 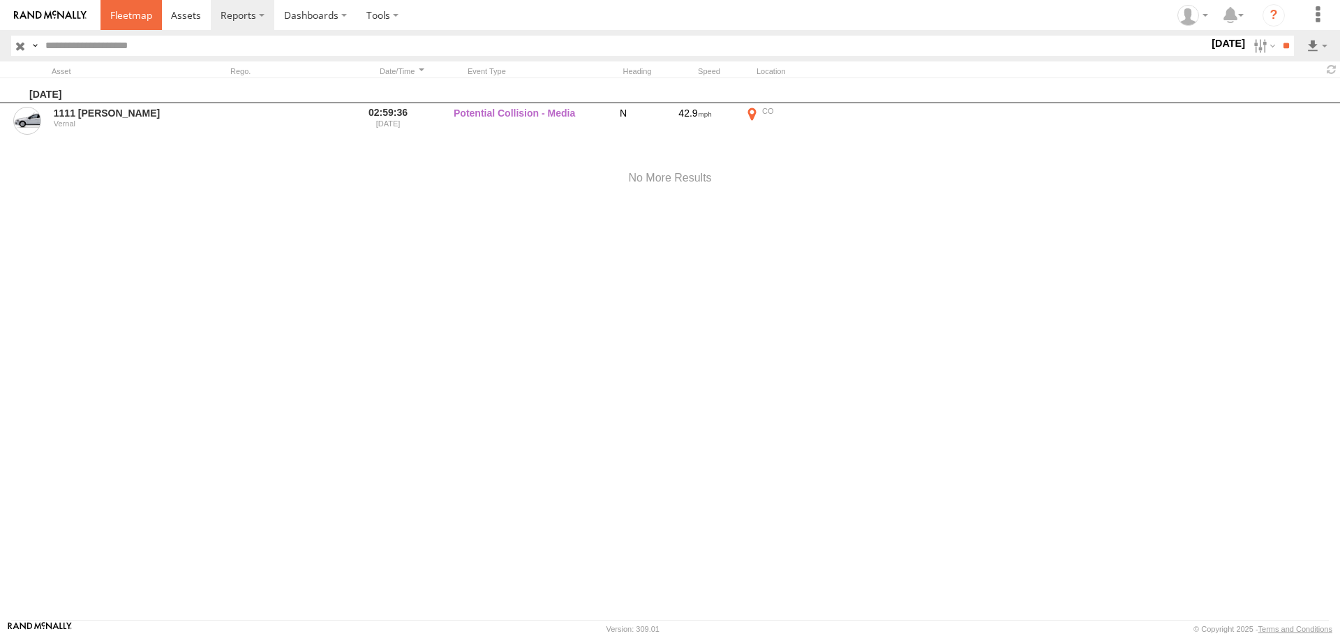 I want to click on label: Search Filter Options, so click(x=1262, y=45).